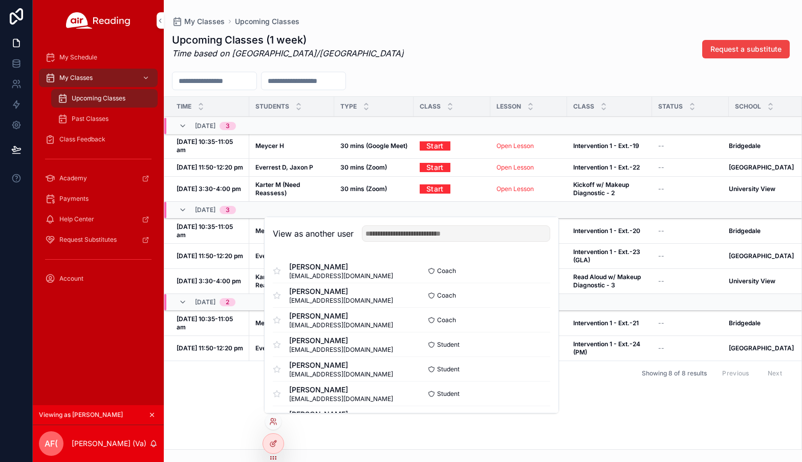  I want to click on strong: Intervention 1 - Ext.-21, so click(606, 323).